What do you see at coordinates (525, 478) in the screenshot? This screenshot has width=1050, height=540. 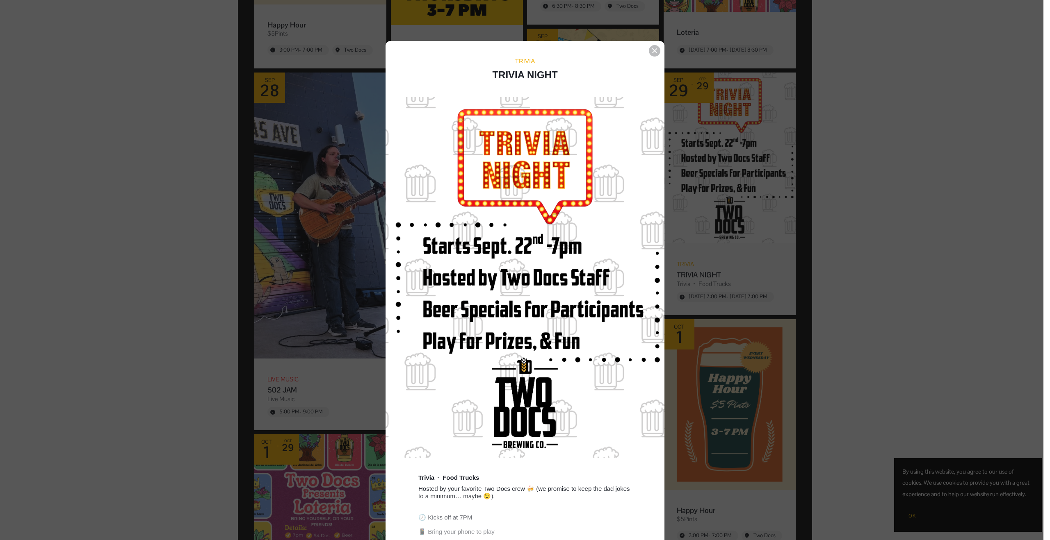 I see `div: Event tags` at bounding box center [525, 478].